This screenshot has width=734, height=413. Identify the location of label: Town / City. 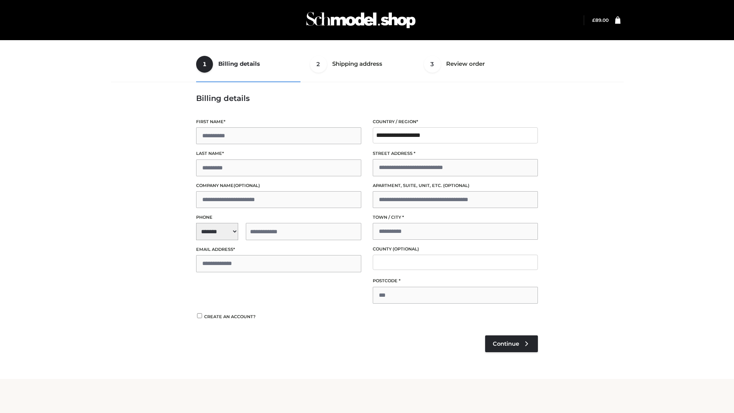
(456, 217).